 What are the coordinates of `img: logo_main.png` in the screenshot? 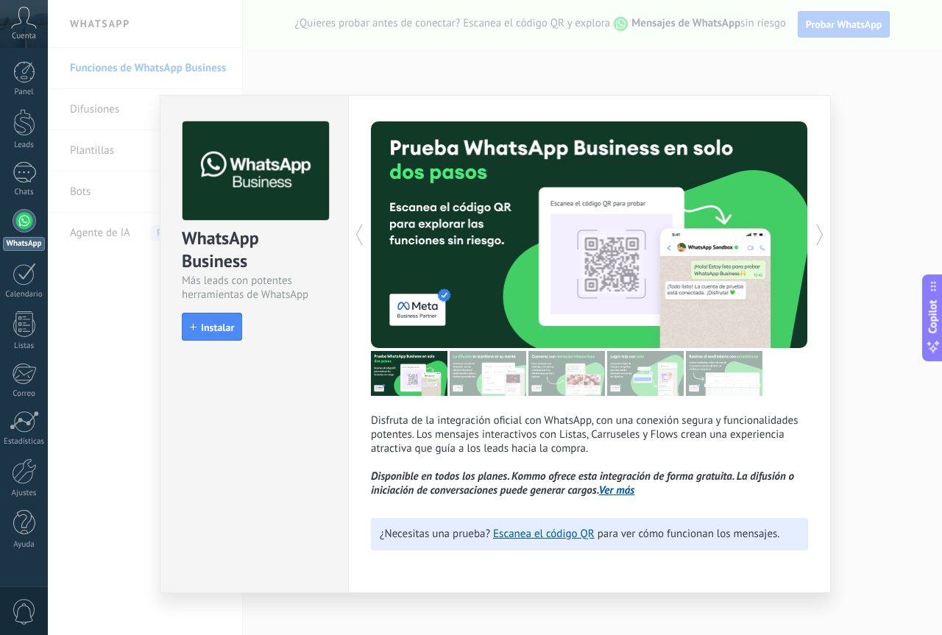 It's located at (255, 171).